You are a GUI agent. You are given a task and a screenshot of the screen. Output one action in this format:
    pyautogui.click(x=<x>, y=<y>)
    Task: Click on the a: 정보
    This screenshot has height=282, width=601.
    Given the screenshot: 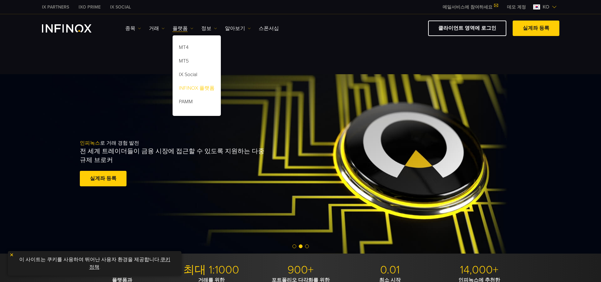 What is the action you would take?
    pyautogui.click(x=209, y=28)
    